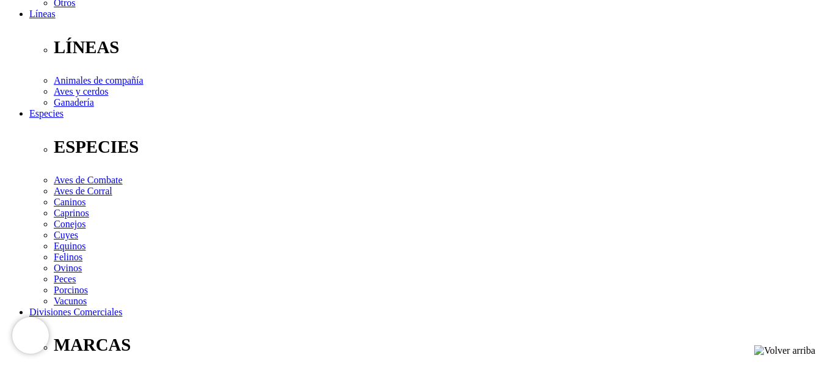 The height and width of the screenshot is (366, 825). I want to click on a: Ovinos, so click(68, 267).